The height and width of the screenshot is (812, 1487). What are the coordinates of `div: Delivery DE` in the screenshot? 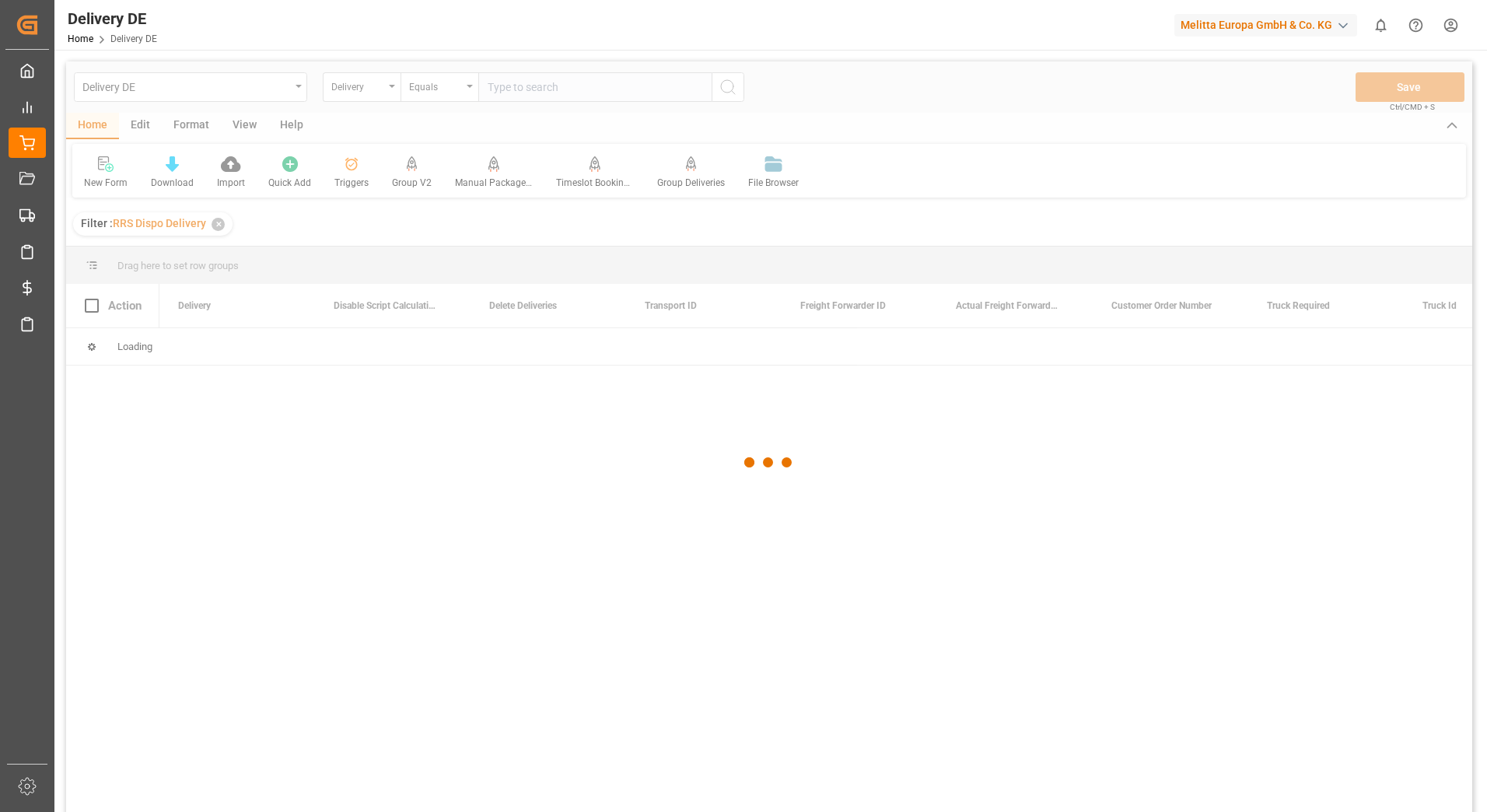 It's located at (112, 18).